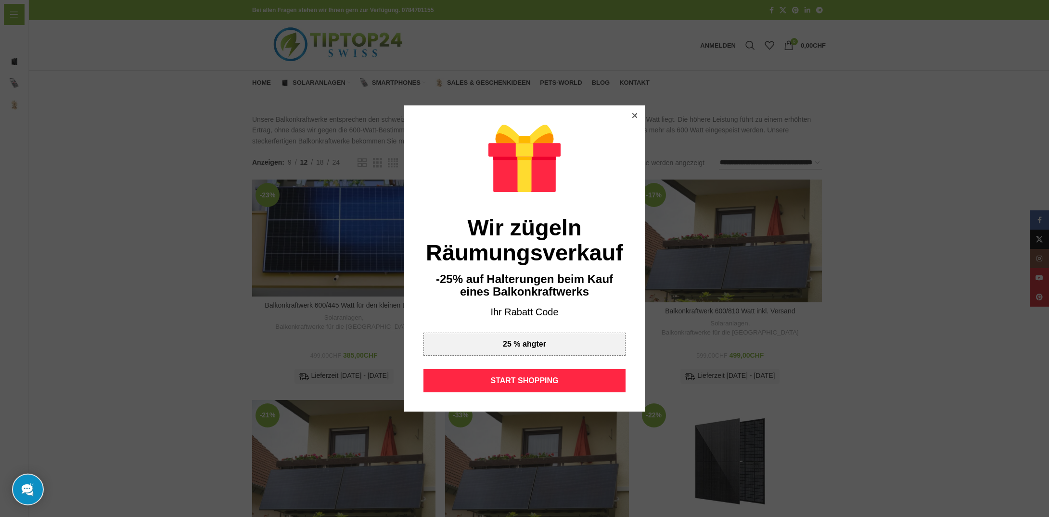  I want to click on div: -25% auf Halterungen beim Kauf eines Balkonkraftwerks, so click(525, 285).